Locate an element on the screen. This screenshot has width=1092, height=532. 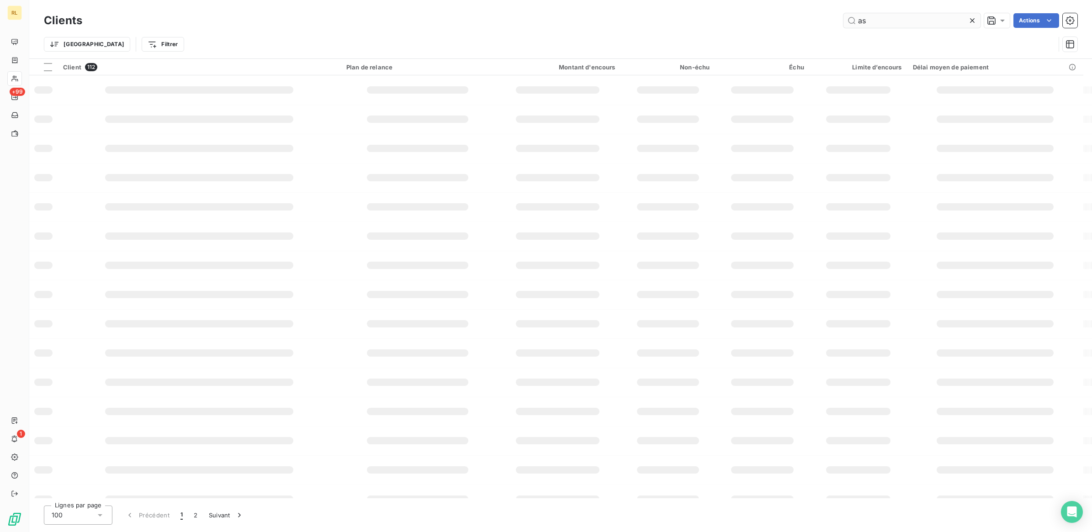
h3: Clients is located at coordinates (63, 21).